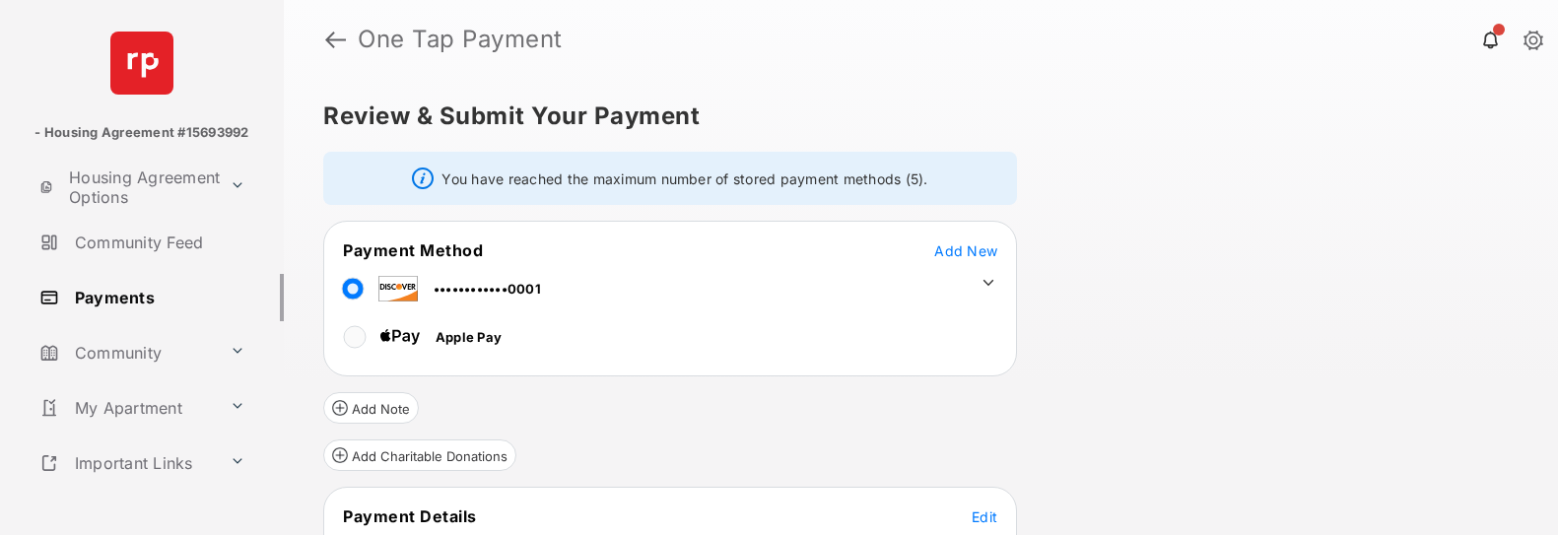  Describe the element at coordinates (410, 516) in the screenshot. I see `span: Payment Details` at that location.